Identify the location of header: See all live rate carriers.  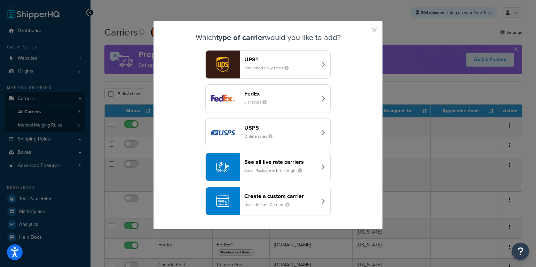
(280, 161).